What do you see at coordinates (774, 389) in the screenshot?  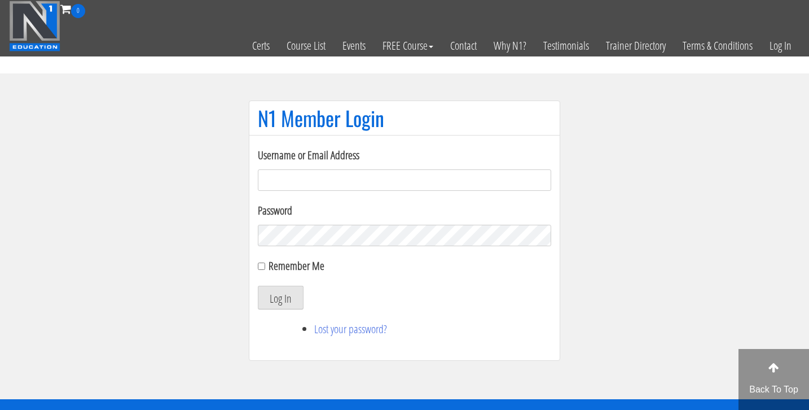 I see `p: Back To Top` at bounding box center [774, 389].